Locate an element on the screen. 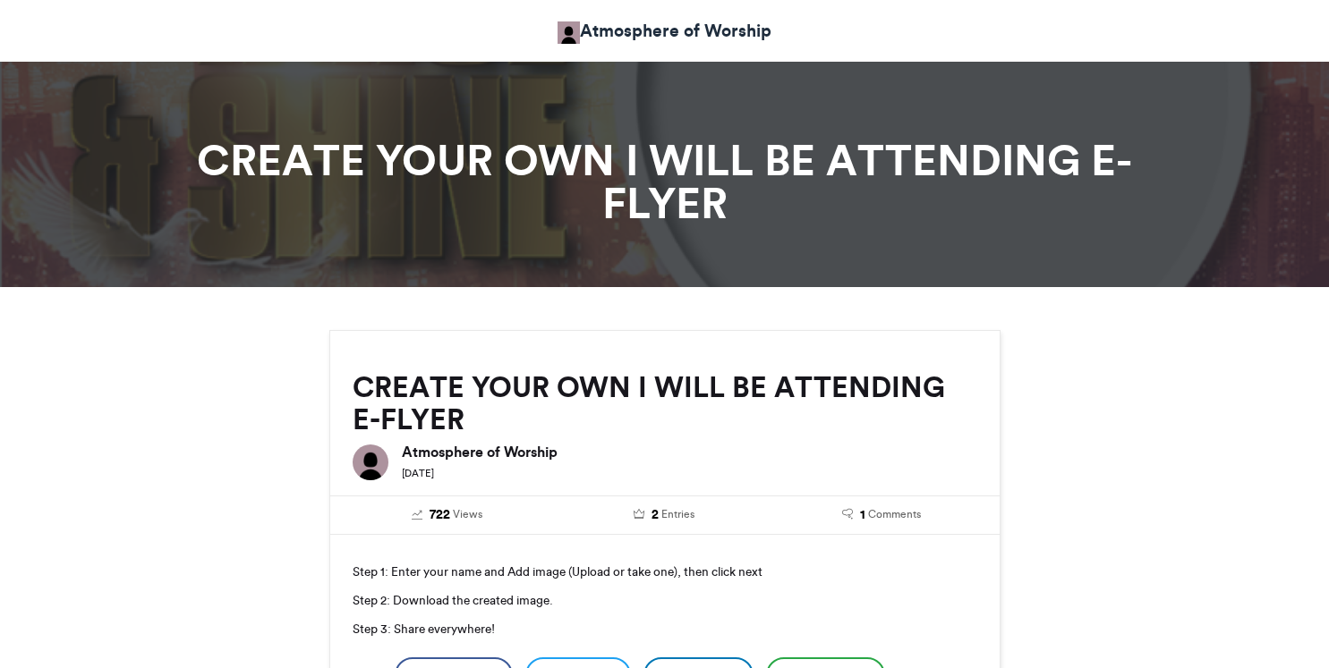 This screenshot has width=1329, height=668. h1: CREATE YOUR OWN I WILL BE ATTENDING E-FLYER is located at coordinates (665, 182).